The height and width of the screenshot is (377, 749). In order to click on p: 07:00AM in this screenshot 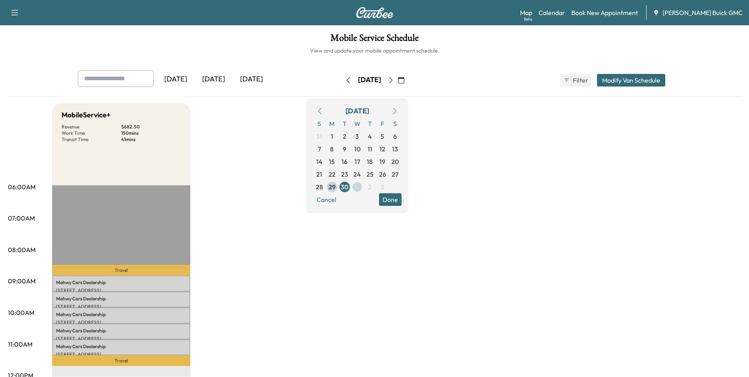, I will do `click(21, 218)`.